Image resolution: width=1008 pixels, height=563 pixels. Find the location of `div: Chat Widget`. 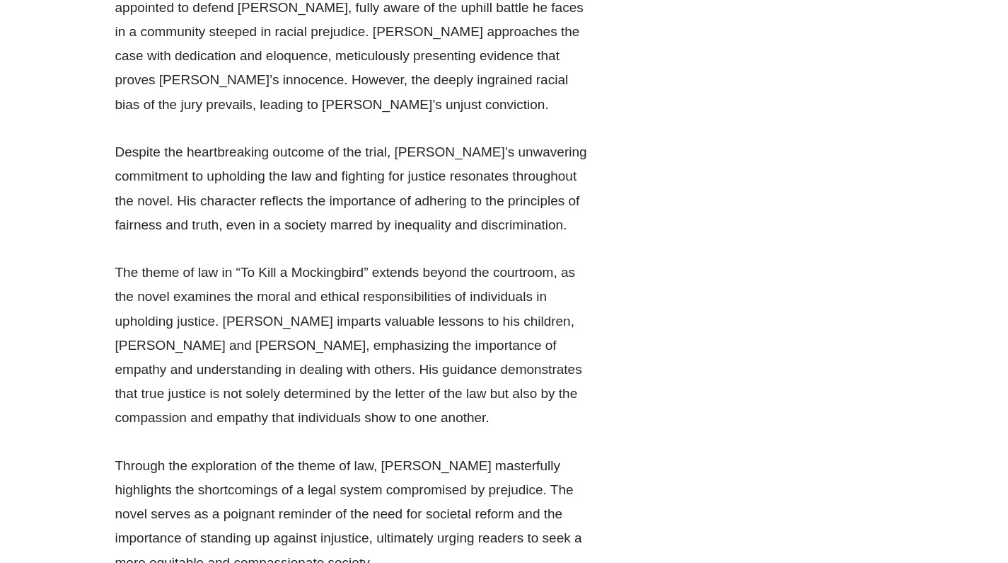

div: Chat Widget is located at coordinates (890, 483).